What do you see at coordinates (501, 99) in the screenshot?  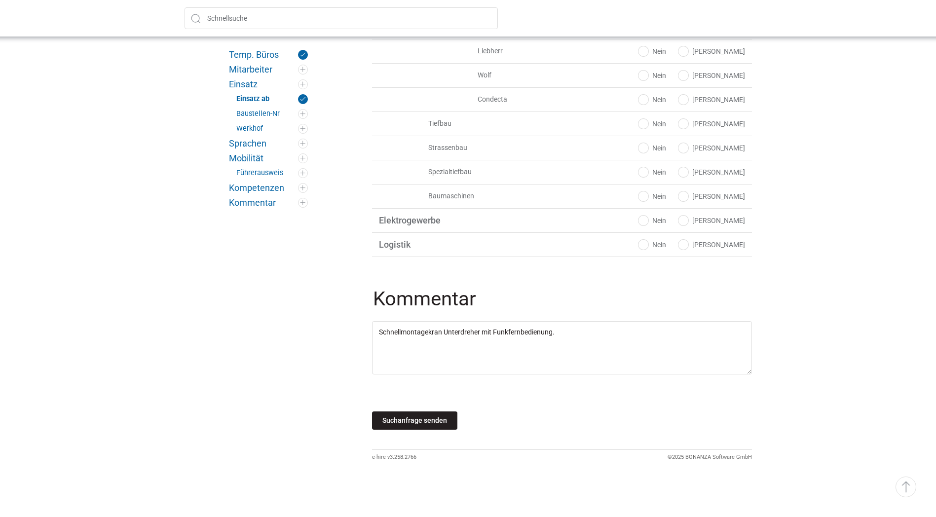 I see `span: Condecta` at bounding box center [501, 99].